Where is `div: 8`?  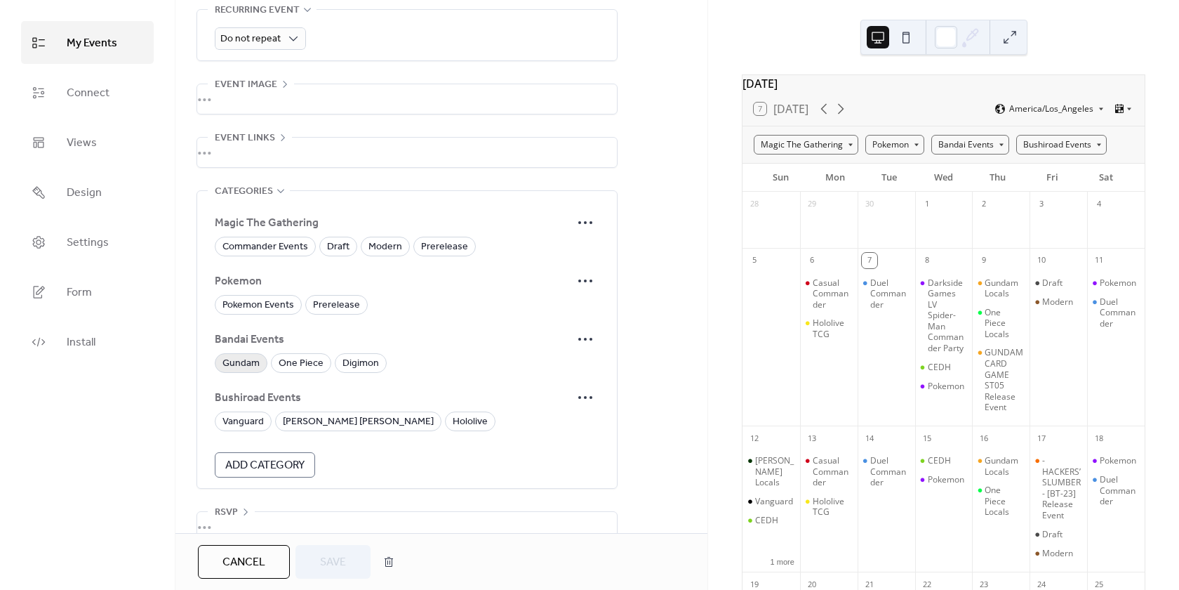 div: 8 is located at coordinates (927, 260).